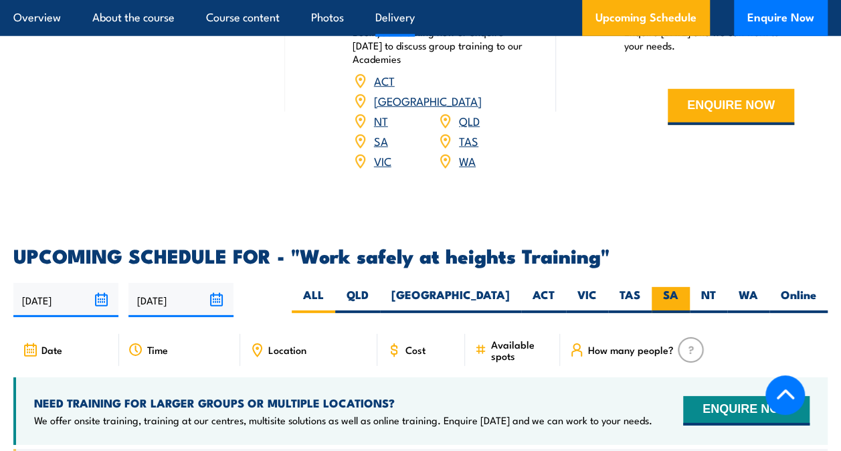 This screenshot has height=451, width=841. Describe the element at coordinates (51, 349) in the screenshot. I see `span: Date` at that location.